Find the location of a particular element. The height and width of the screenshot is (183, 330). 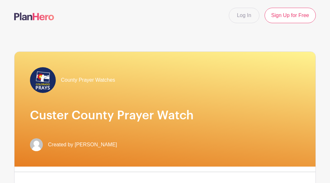

span: County Prayer Watches is located at coordinates (88, 80).